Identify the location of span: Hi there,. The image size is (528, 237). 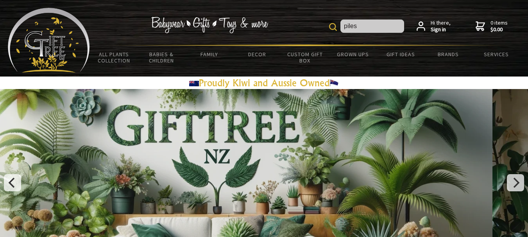
(440, 26).